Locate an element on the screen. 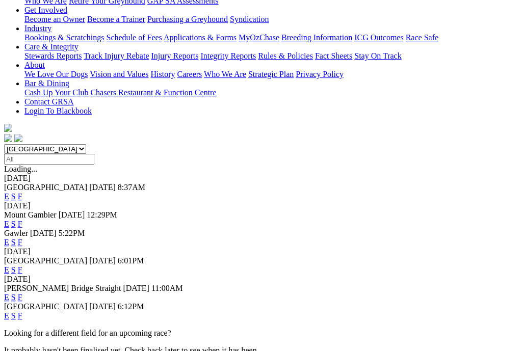  a: Careers is located at coordinates (189, 74).